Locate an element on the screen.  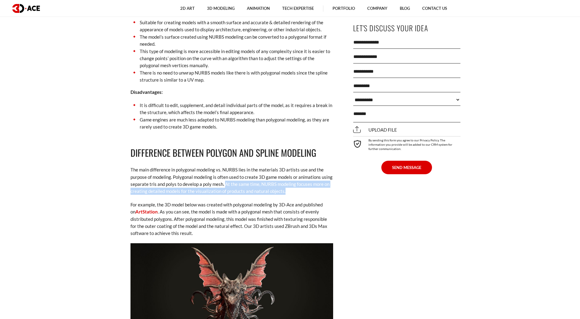
div: By sending this form you agree to our Privacy Policy. The information you provide will be added t... is located at coordinates (407, 144).